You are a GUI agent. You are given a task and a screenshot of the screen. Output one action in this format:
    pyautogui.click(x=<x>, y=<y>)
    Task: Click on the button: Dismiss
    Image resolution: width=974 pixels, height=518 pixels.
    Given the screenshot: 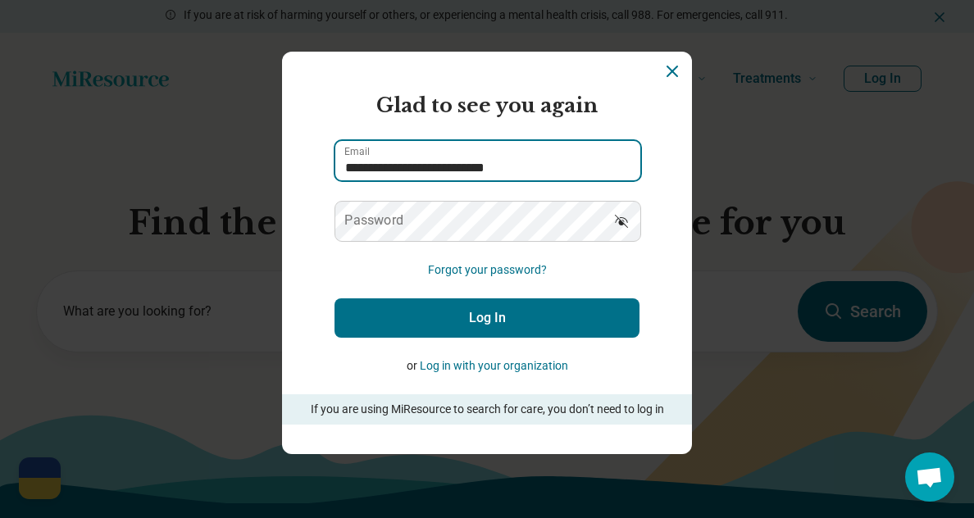 What is the action you would take?
    pyautogui.click(x=672, y=71)
    